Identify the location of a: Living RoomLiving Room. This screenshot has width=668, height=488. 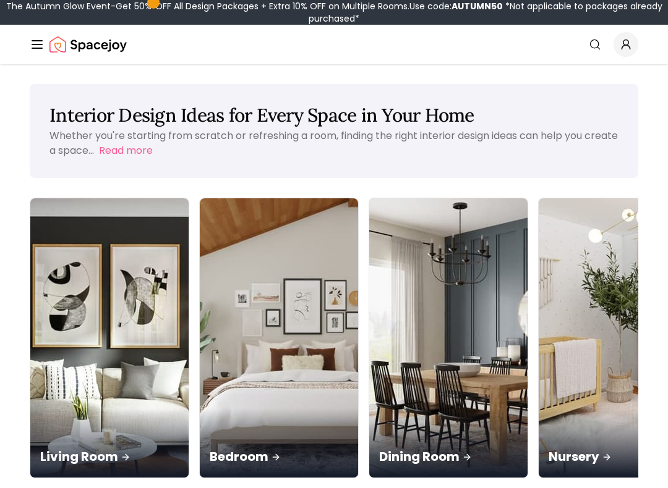
(109, 338).